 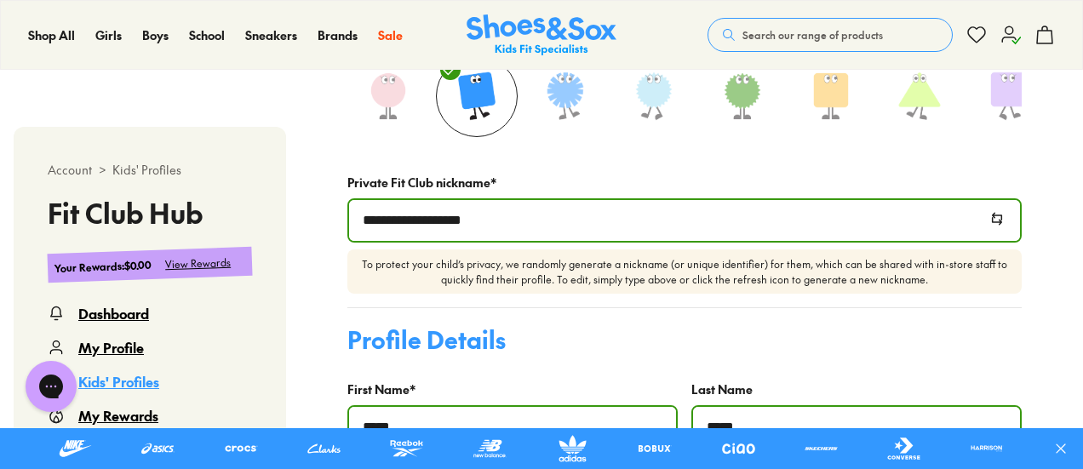 What do you see at coordinates (271, 35) in the screenshot?
I see `span: Sneakers` at bounding box center [271, 35].